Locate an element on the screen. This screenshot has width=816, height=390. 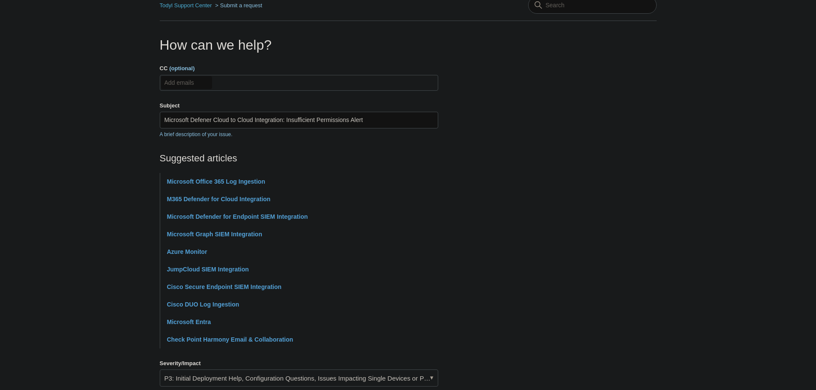
h2: Suggested articles is located at coordinates (299, 158).